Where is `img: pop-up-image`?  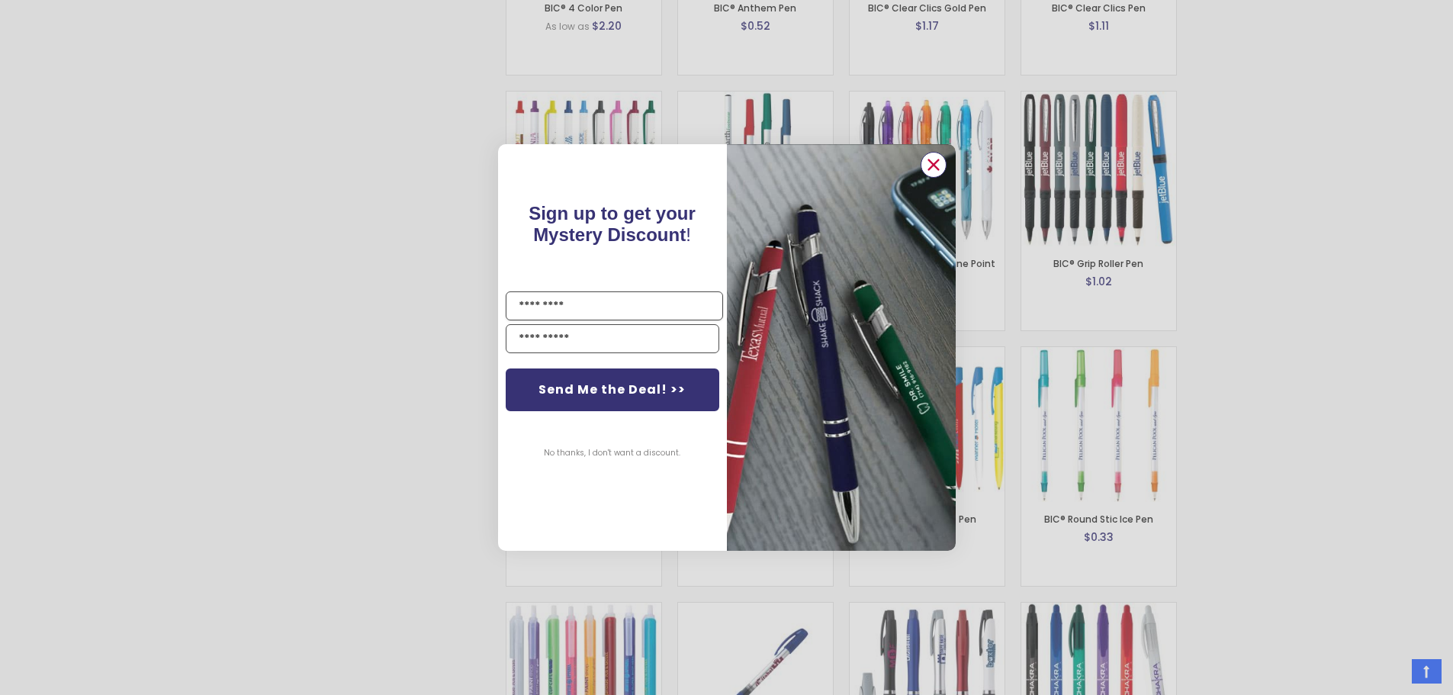 img: pop-up-image is located at coordinates (841, 347).